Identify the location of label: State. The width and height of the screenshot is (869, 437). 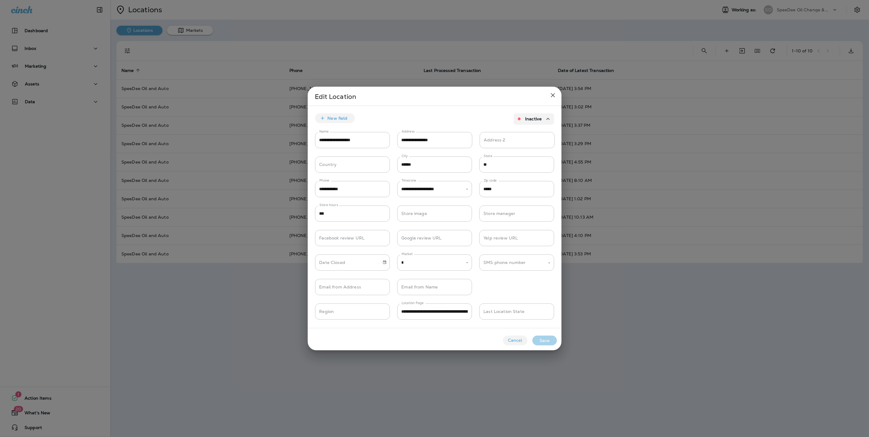
(488, 156).